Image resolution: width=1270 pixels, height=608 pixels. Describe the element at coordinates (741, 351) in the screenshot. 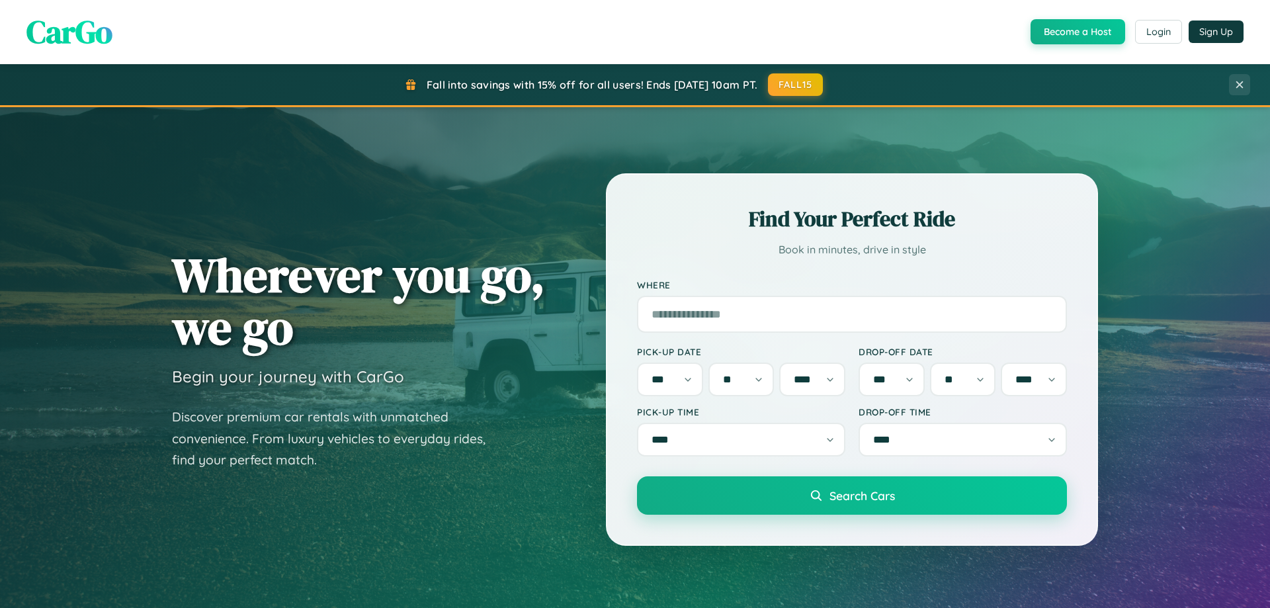

I see `label: Pick-up Date` at that location.